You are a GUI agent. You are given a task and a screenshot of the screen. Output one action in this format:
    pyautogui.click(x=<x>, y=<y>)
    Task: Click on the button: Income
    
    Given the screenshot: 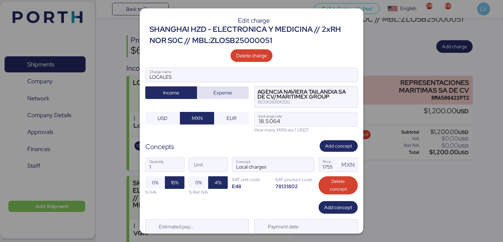 What is the action you would take?
    pyautogui.click(x=171, y=93)
    